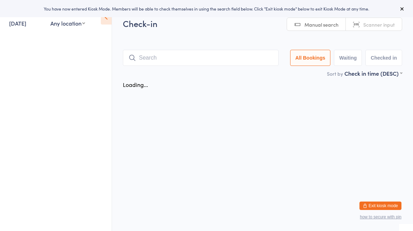 This screenshot has width=413, height=231. What do you see at coordinates (373, 73) in the screenshot?
I see `div: Check in time (DESC)` at bounding box center [373, 73].